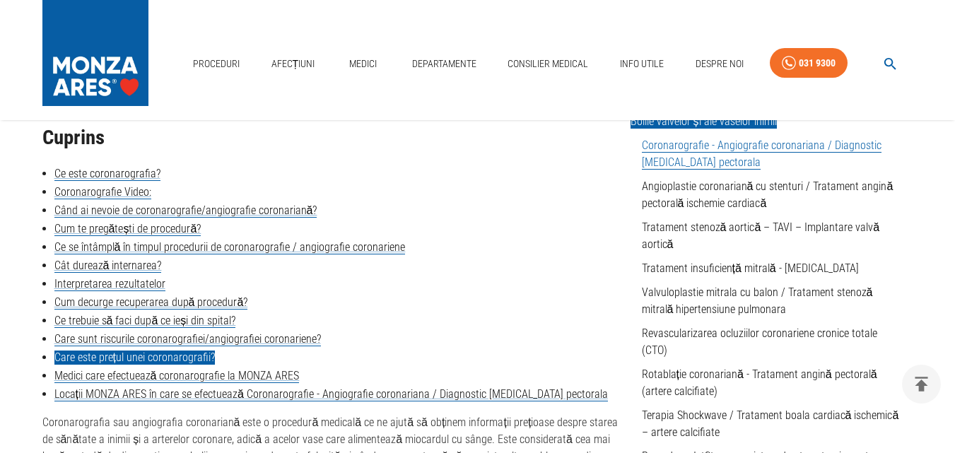 The width and height of the screenshot is (955, 453). What do you see at coordinates (134, 358) in the screenshot?
I see `a: Care este prețul unei coronarografii?` at bounding box center [134, 358].